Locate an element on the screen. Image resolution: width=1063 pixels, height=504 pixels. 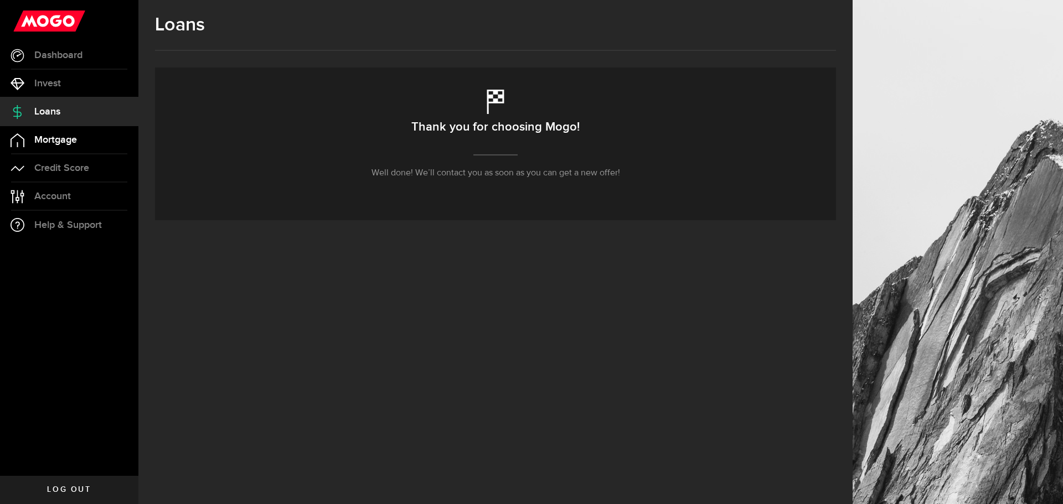
span: Help & Support is located at coordinates (68, 225).